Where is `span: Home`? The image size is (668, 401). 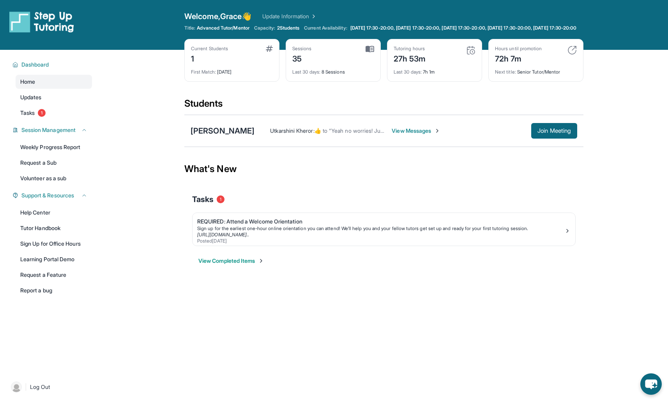
span: Home is located at coordinates (28, 82).